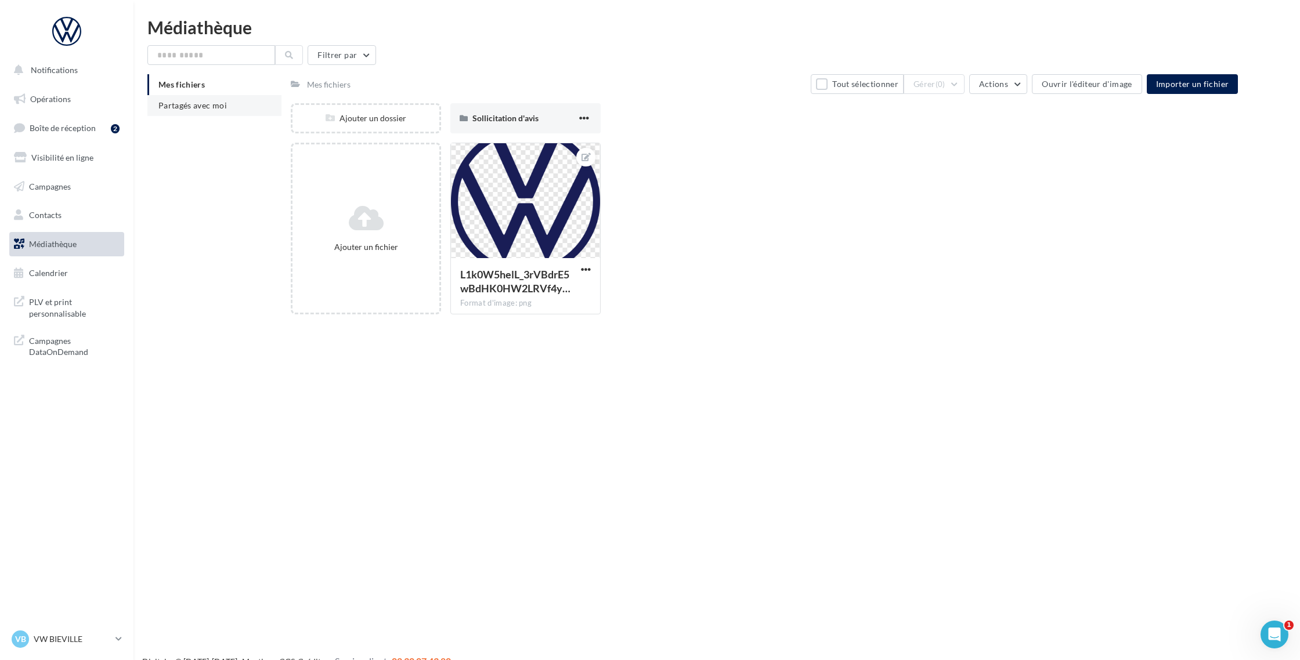 This screenshot has height=660, width=1300. Describe the element at coordinates (48, 273) in the screenshot. I see `span: Calendrier` at that location.